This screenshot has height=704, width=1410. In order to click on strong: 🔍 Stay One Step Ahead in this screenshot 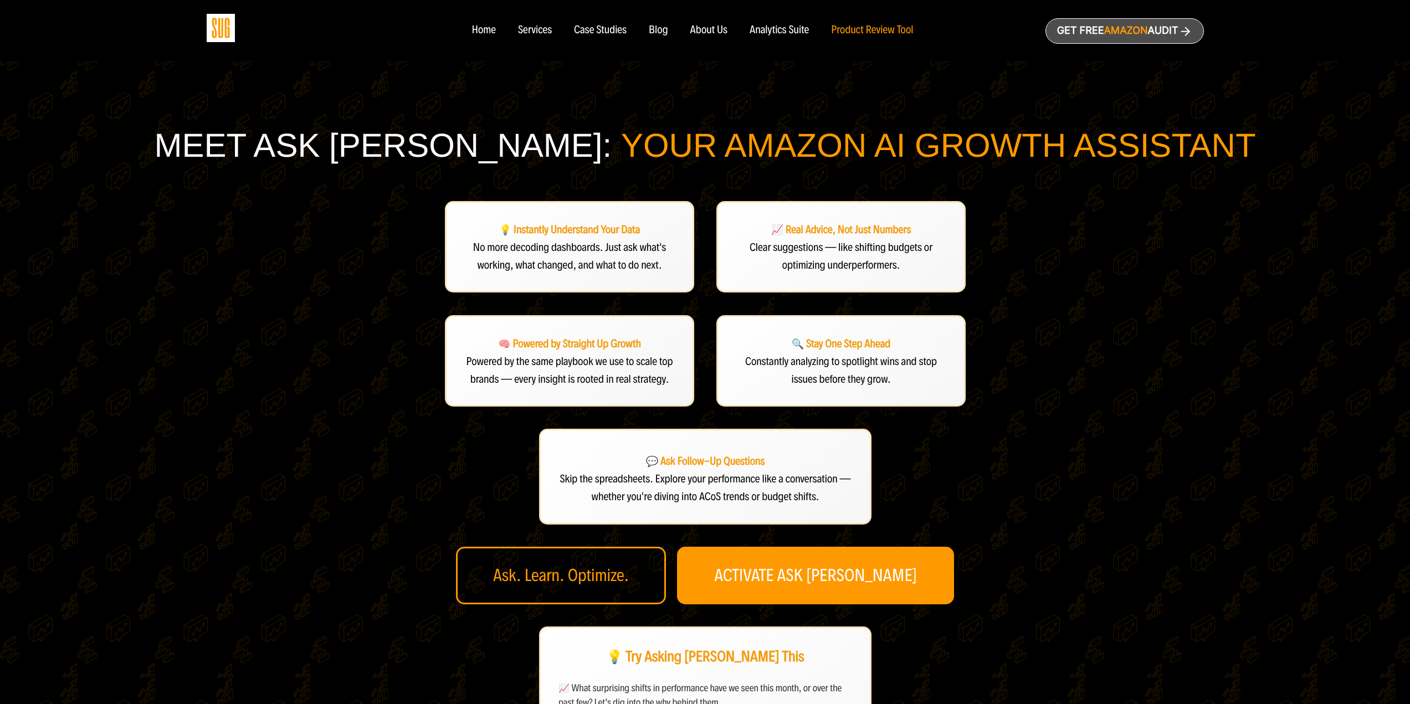, I will do `click(841, 344)`.